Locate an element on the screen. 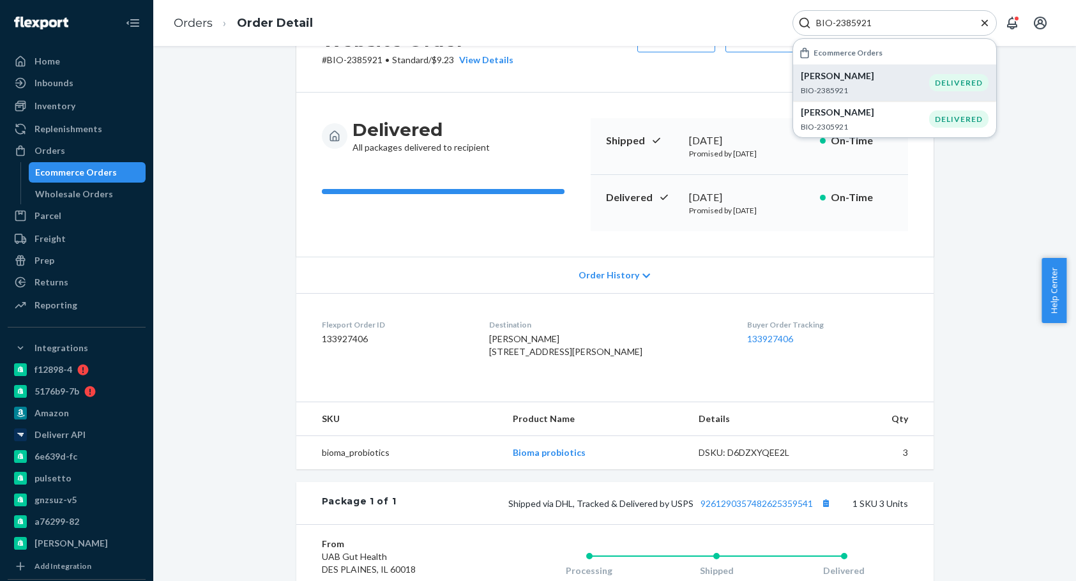 The height and width of the screenshot is (581, 1076). div: 1 SKU 3 Units is located at coordinates (651, 503).